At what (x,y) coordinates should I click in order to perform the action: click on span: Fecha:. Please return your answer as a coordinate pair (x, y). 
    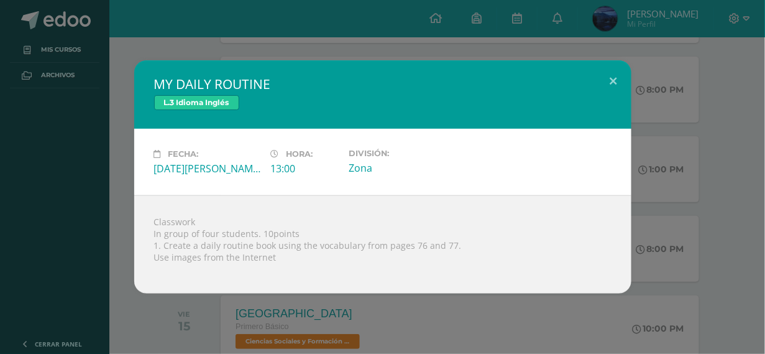
    Looking at the image, I should click on (183, 154).